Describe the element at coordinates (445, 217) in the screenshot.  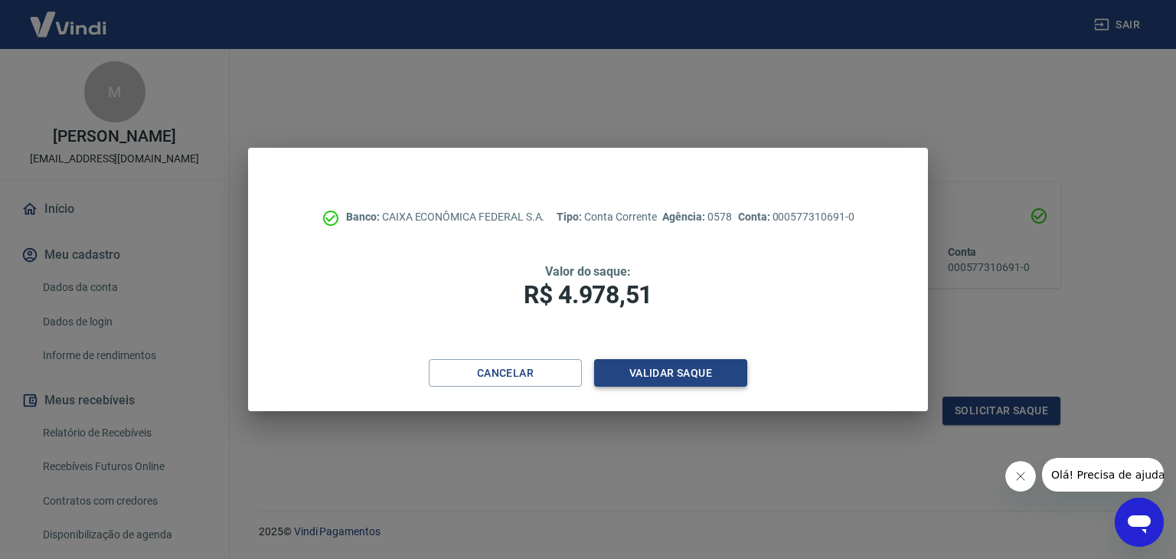
I see `p: CAIXA ECONÔMICA FEDERAL S.A.` at that location.